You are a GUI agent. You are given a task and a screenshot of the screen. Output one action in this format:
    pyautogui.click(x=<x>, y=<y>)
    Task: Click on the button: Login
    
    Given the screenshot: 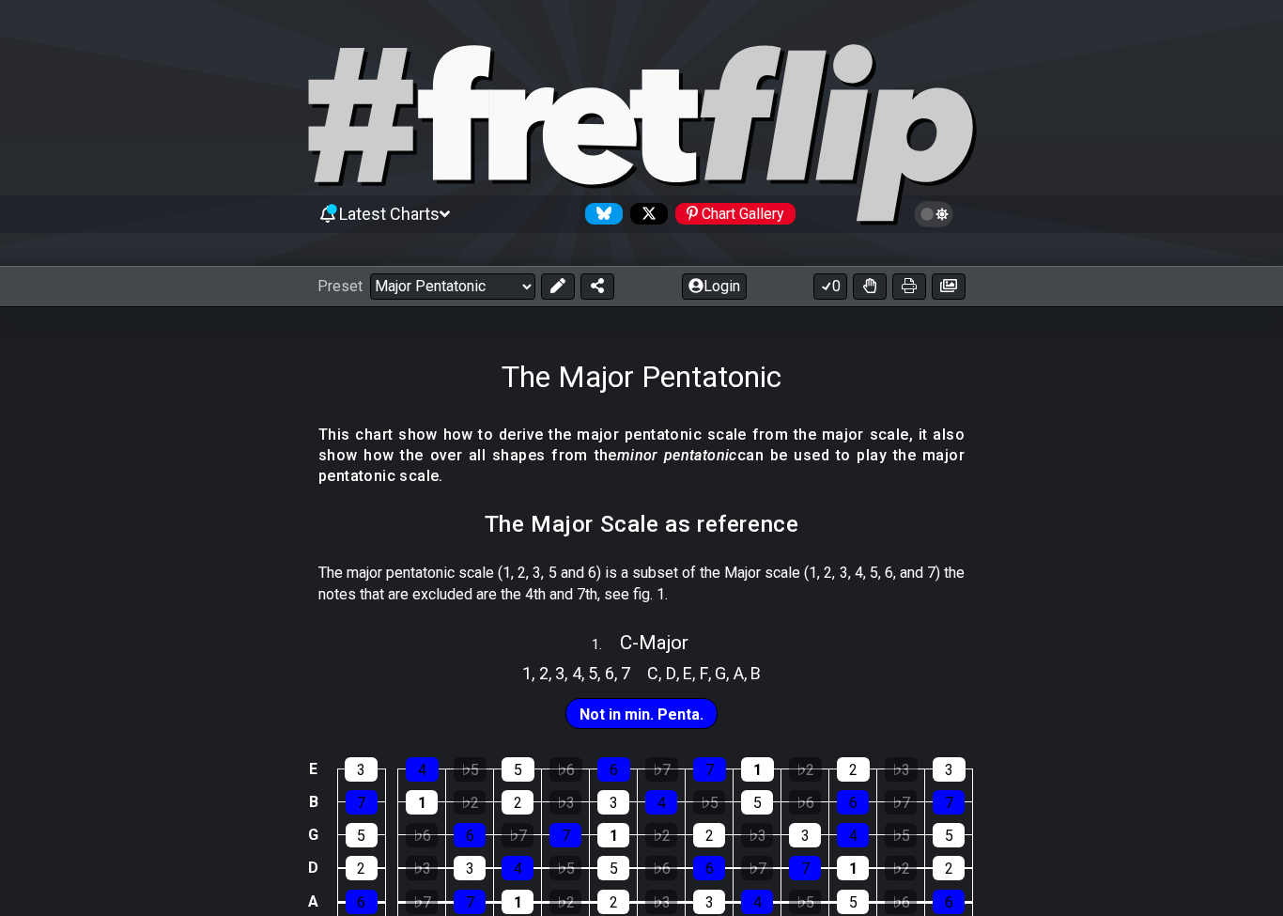 What is the action you would take?
    pyautogui.click(x=714, y=286)
    